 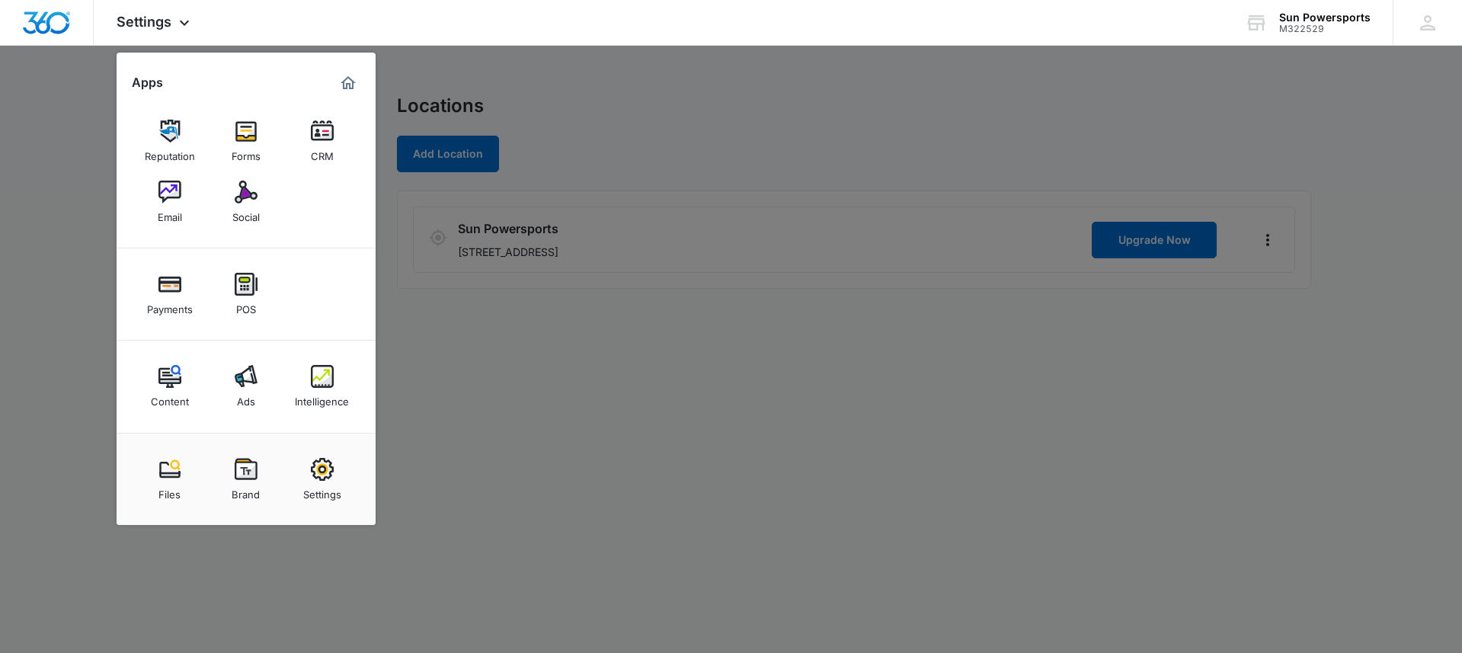 I want to click on div: Forms, so click(x=246, y=152).